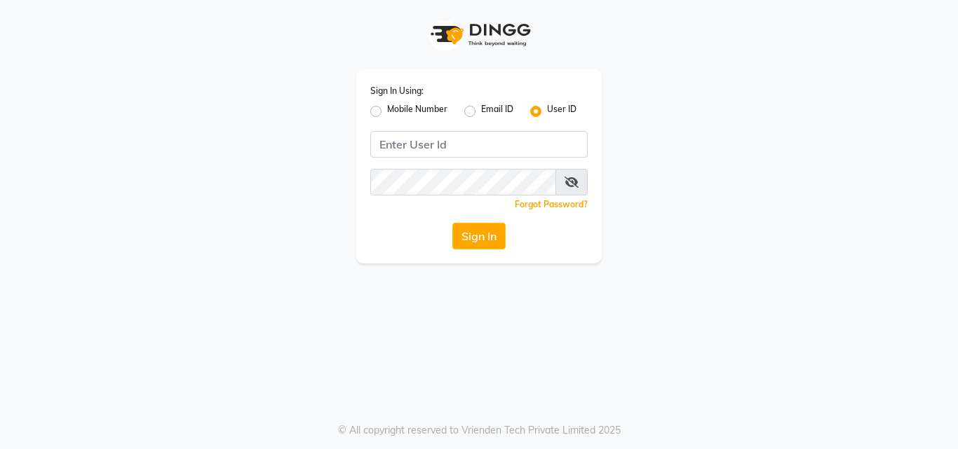  I want to click on label: Email ID, so click(497, 111).